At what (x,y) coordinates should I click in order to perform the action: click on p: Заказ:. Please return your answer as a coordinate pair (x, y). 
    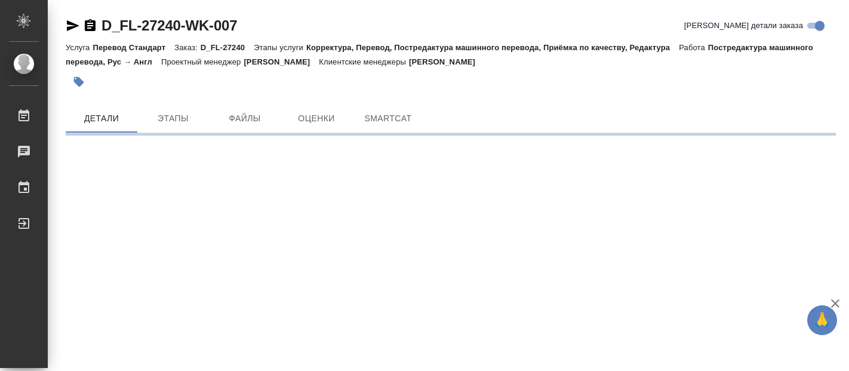
    Looking at the image, I should click on (187, 47).